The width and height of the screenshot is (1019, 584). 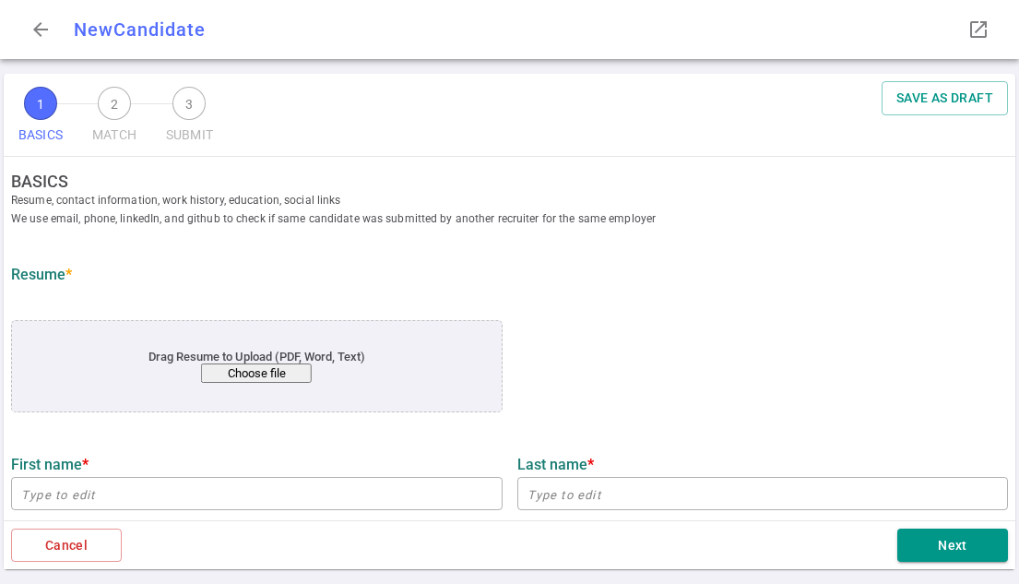 I want to click on span: New Candidate, so click(x=139, y=30).